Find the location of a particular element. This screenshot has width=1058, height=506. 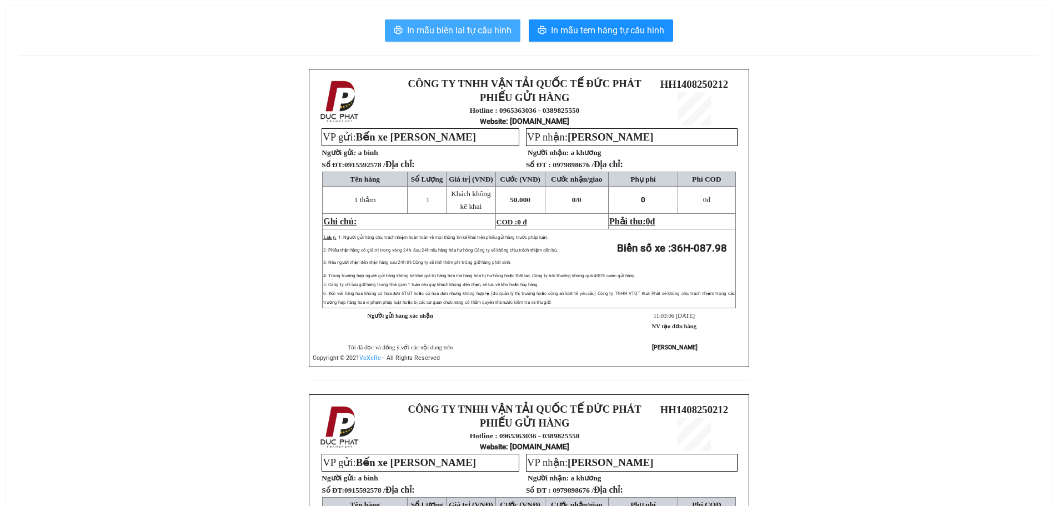

span: 0/ is located at coordinates (577, 199).